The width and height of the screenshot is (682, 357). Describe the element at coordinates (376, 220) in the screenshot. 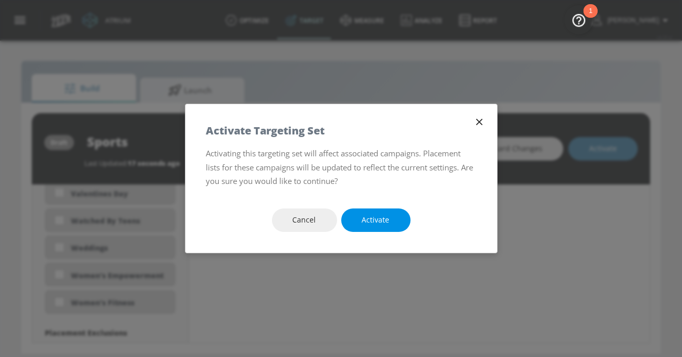

I see `button: Activate` at that location.